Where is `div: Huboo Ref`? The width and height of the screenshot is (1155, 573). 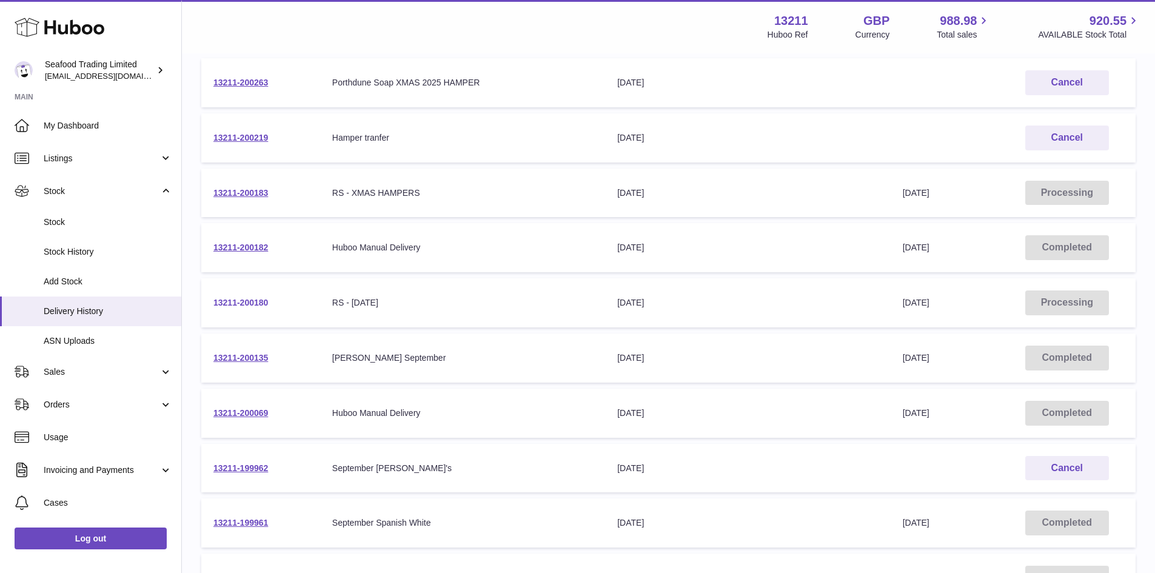
div: Huboo Ref is located at coordinates (788, 35).